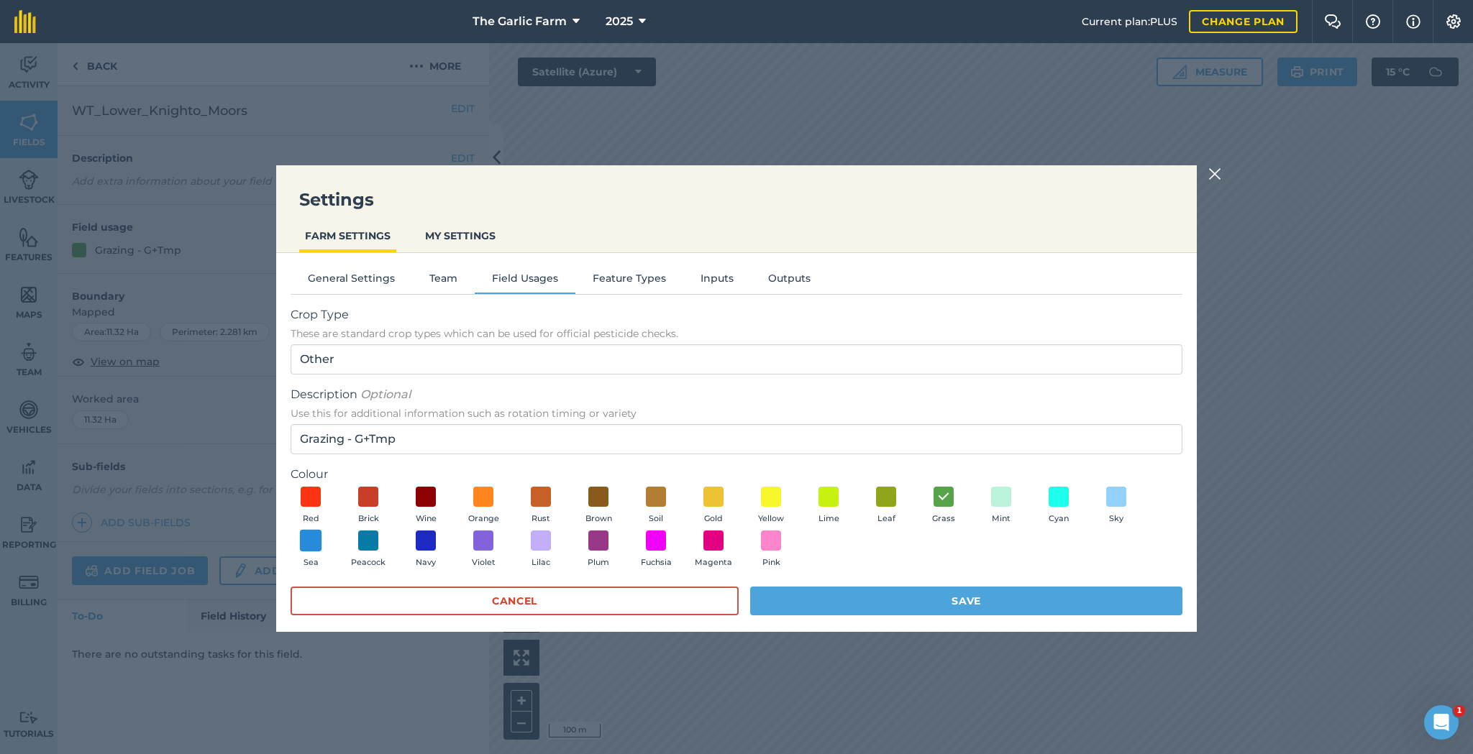 Image resolution: width=1473 pixels, height=754 pixels. I want to click on span: Description, so click(736, 395).